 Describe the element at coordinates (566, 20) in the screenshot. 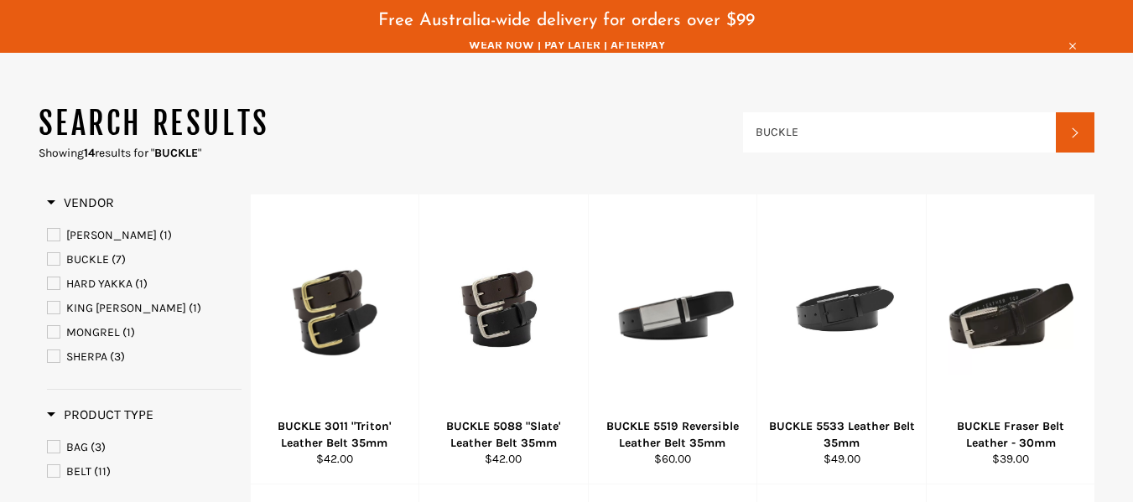

I see `span: Free Australia-wide delivery for orders over $99` at that location.